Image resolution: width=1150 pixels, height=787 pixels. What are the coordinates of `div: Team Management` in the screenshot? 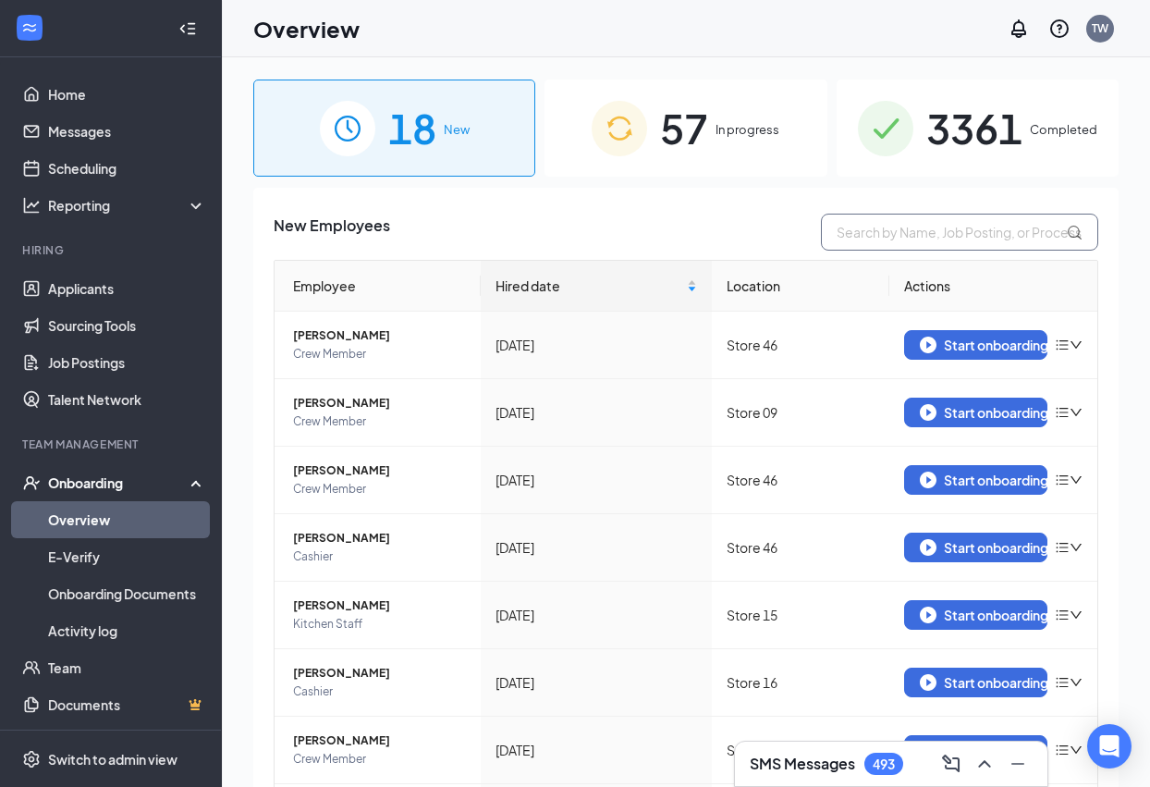 It's located at (112, 444).